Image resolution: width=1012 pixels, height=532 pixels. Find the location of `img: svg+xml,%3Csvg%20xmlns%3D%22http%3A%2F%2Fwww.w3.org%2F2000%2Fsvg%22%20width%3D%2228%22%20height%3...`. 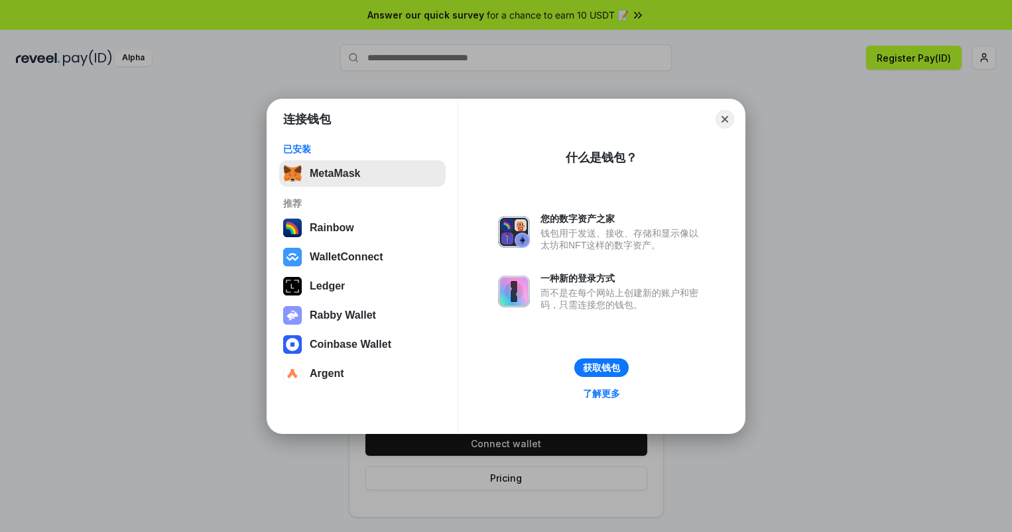

img: svg+xml,%3Csvg%20xmlns%3D%22http%3A%2F%2Fwww.w3.org%2F2000%2Fsvg%22%20width%3D%2228%22%20height%3... is located at coordinates (292, 286).